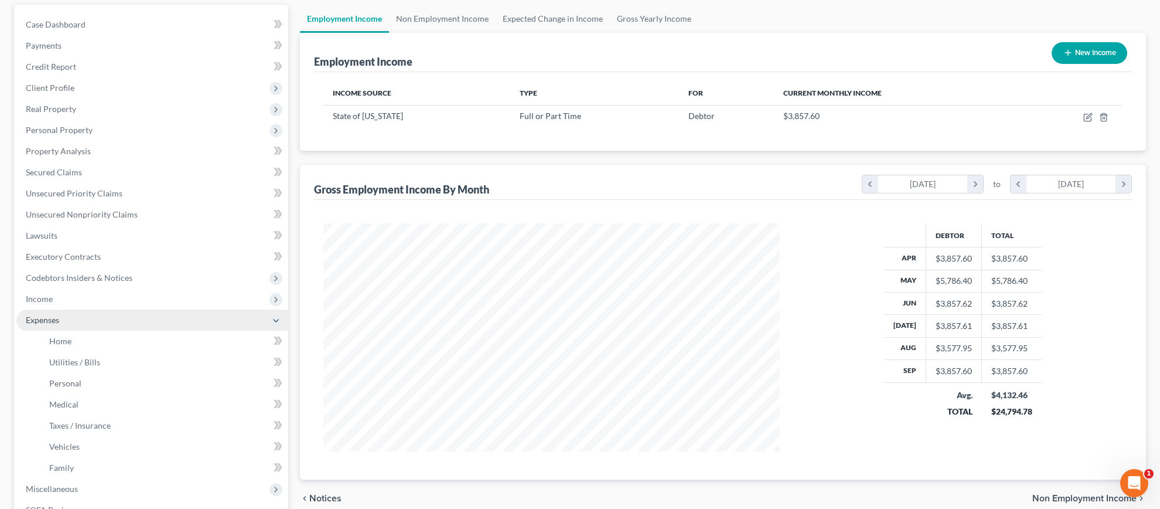  Describe the element at coordinates (51, 108) in the screenshot. I see `span: Real Property` at that location.